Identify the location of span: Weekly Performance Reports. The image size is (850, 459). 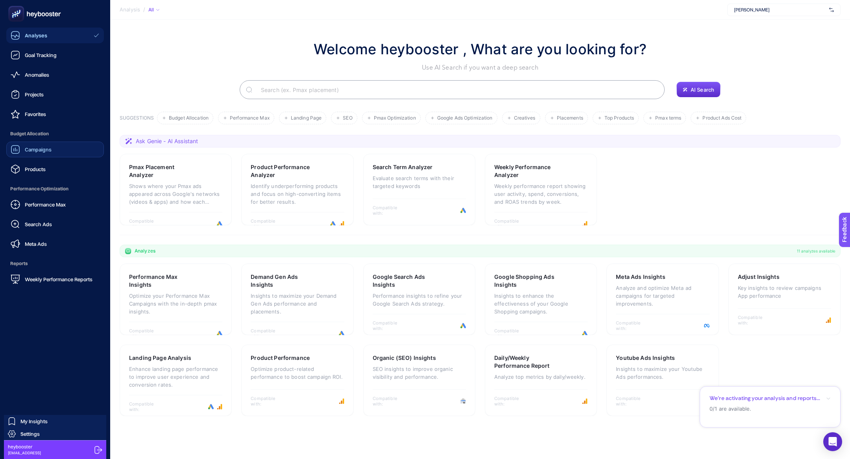
(59, 279).